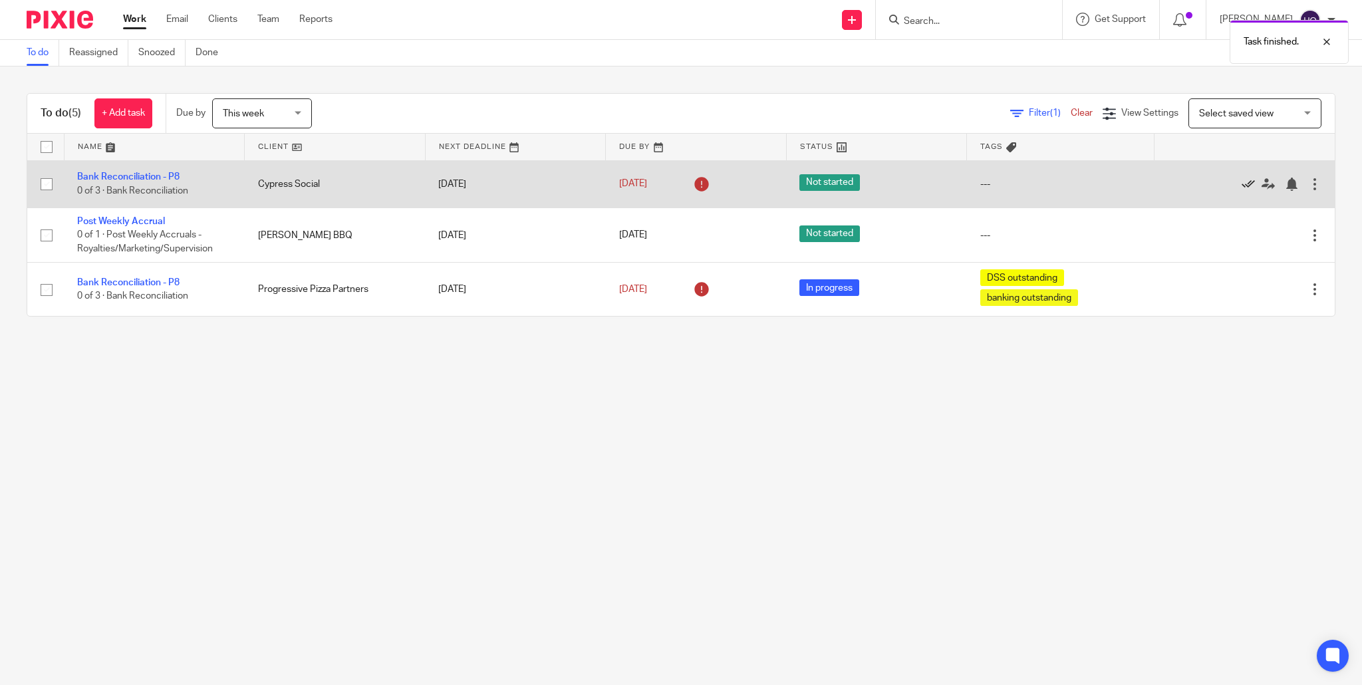  Describe the element at coordinates (123, 113) in the screenshot. I see `a: + Add task` at that location.